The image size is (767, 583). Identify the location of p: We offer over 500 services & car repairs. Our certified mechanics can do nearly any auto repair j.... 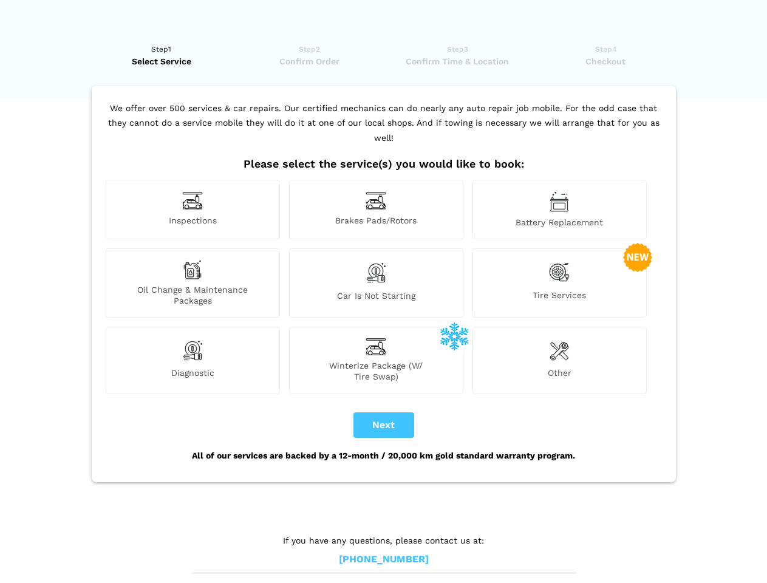
(384, 129).